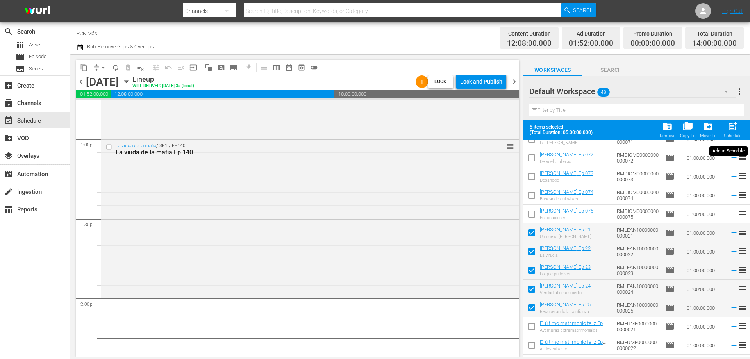 The image size is (750, 359). Describe the element at coordinates (81, 82) in the screenshot. I see `span: chevron_left` at that location.